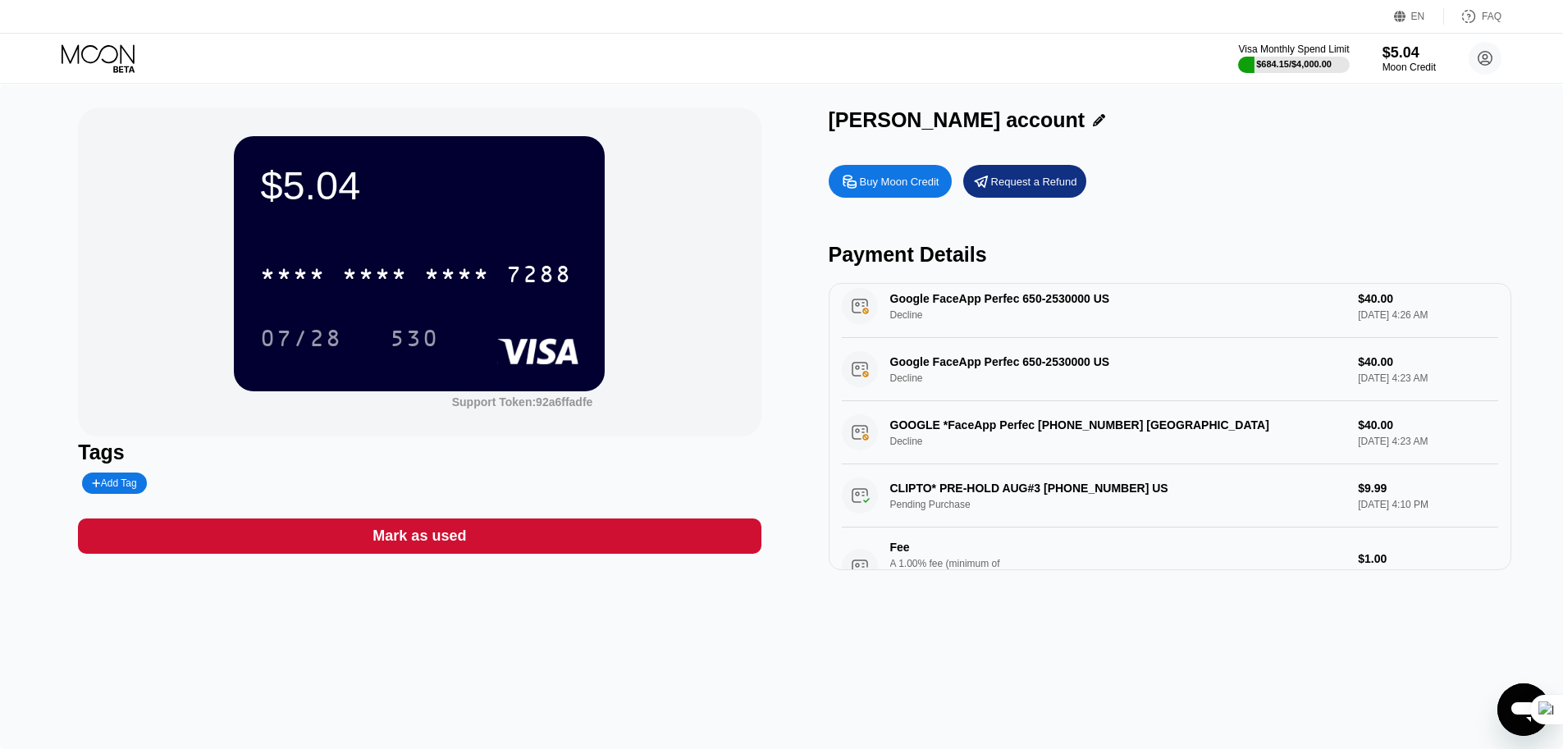 The height and width of the screenshot is (749, 1563). I want to click on div: $1.00, so click(1428, 559).